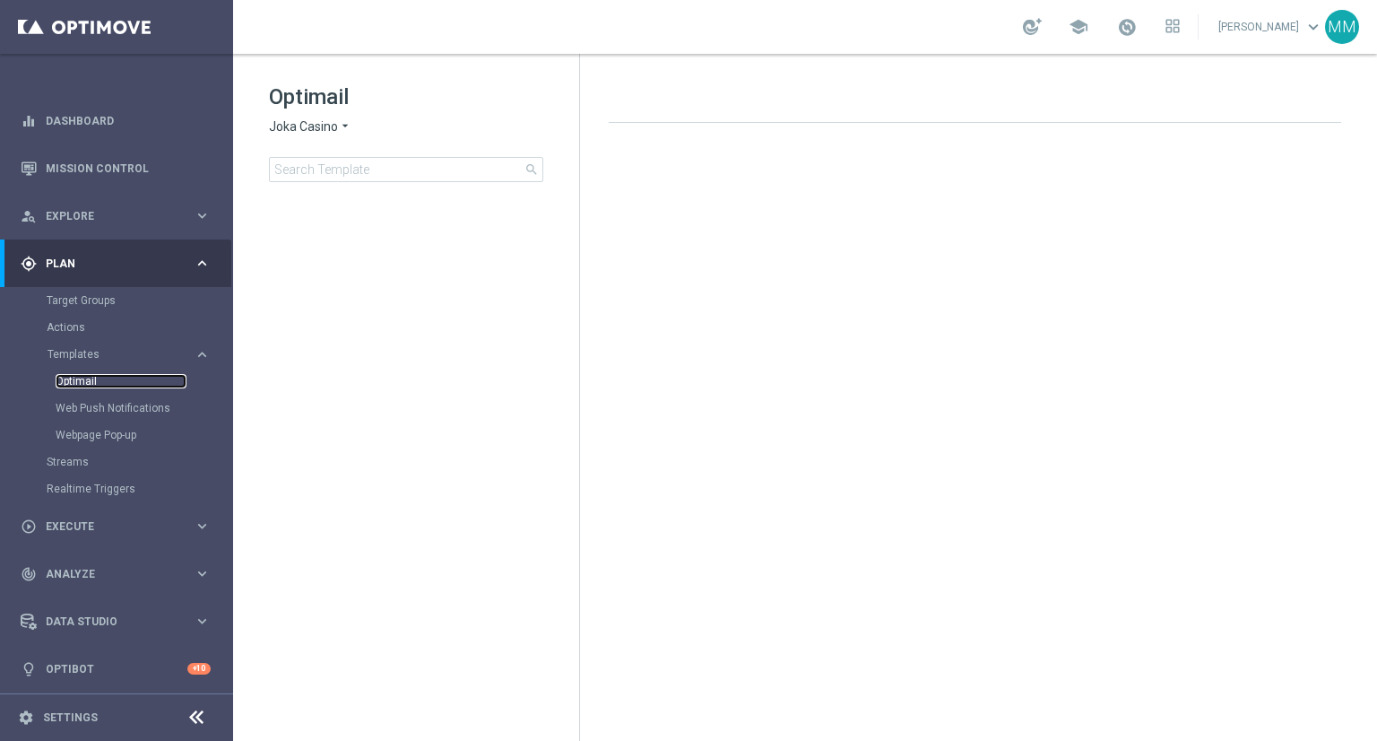 The image size is (1377, 741). Describe the element at coordinates (117, 462) in the screenshot. I see `a: Streams` at that location.